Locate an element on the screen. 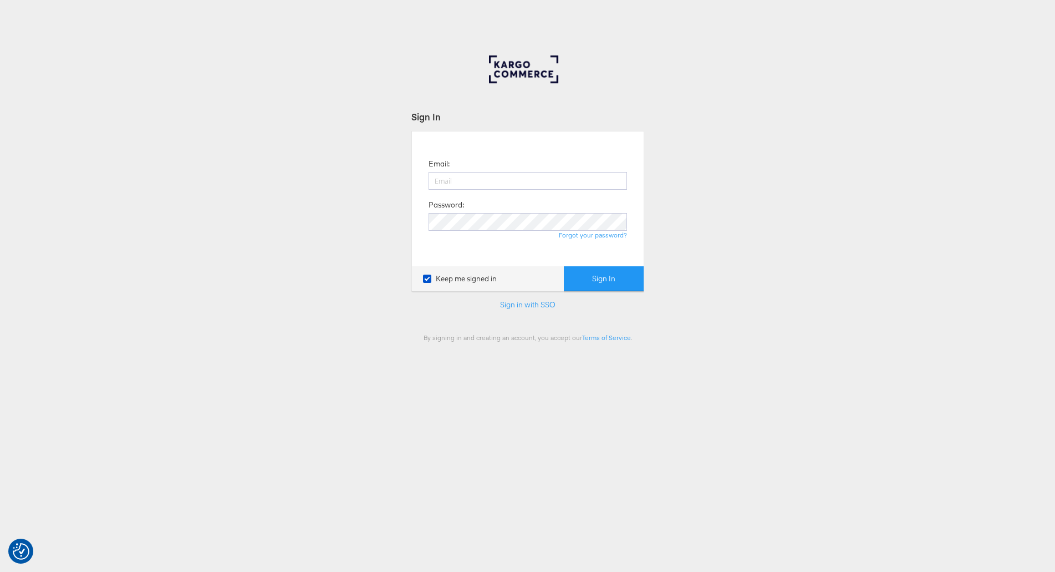 This screenshot has height=572, width=1055. label: Email: is located at coordinates (439, 164).